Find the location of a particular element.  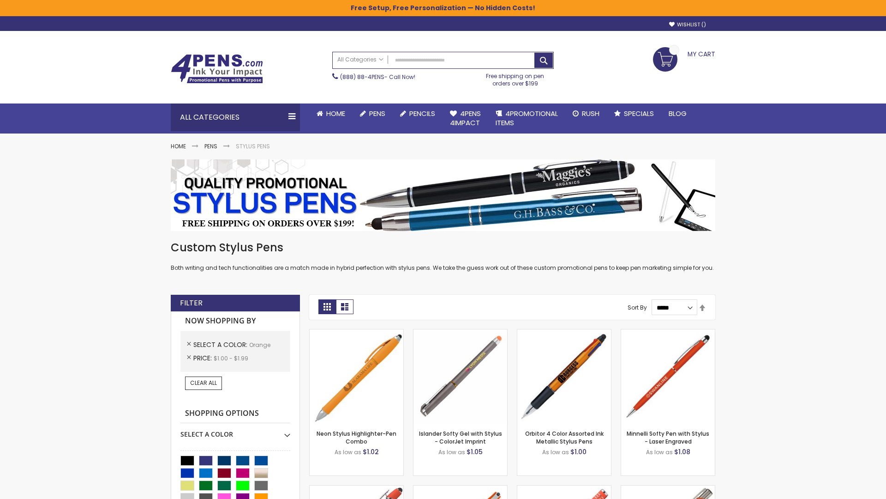

span: $1.00 - $1.99 is located at coordinates (231, 358).